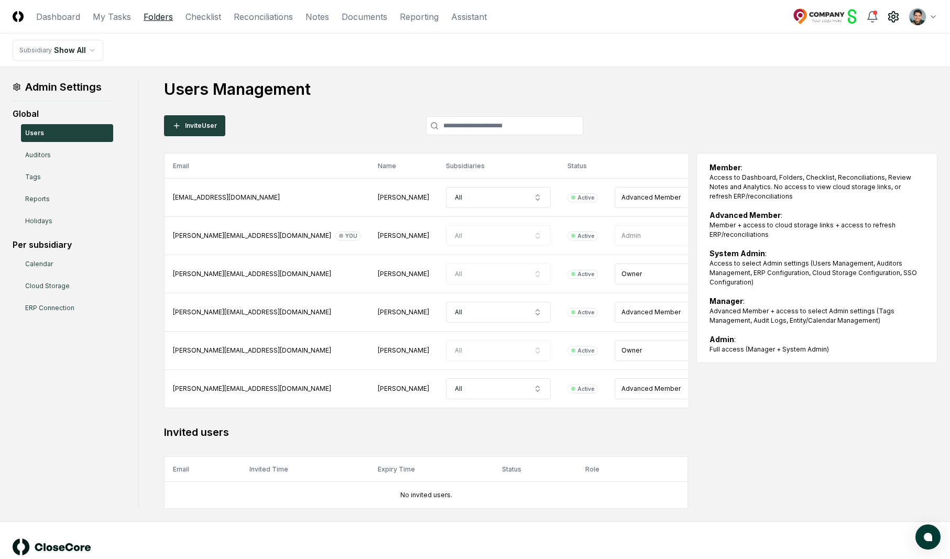  What do you see at coordinates (18, 16) in the screenshot?
I see `img: Logo` at bounding box center [18, 16].